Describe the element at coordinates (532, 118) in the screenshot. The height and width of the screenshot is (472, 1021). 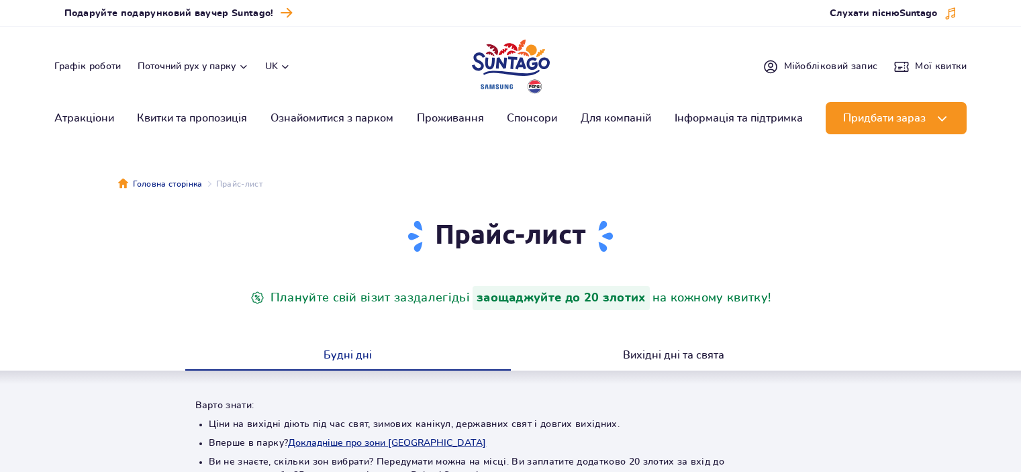
I see `a: Спонсори` at that location.